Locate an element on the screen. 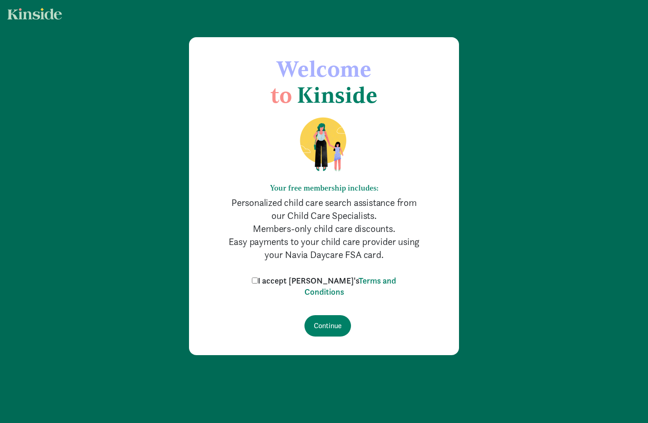 Image resolution: width=648 pixels, height=423 pixels. p: Easy payments to your child care provider using your Navia Daycare FSA card. is located at coordinates (324, 248).